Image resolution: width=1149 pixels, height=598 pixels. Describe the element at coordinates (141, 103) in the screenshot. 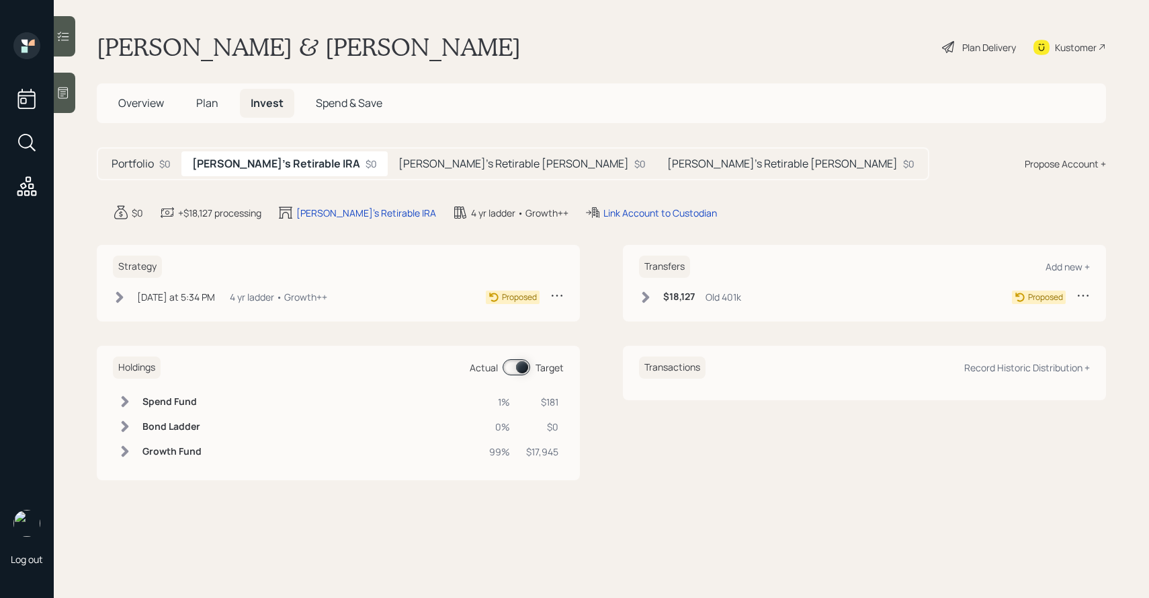

I see `span: Overview` at that location.